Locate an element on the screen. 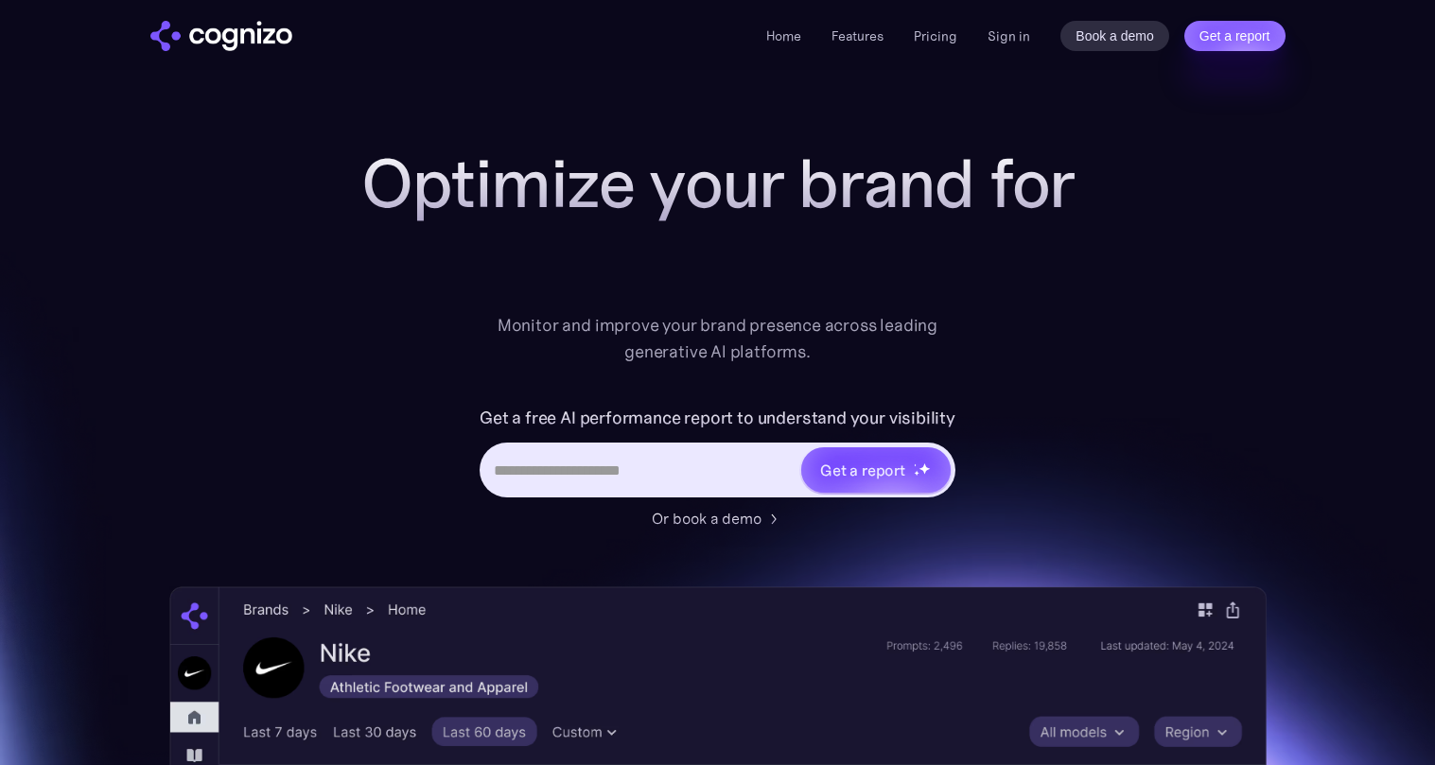 This screenshot has width=1435, height=765. a: Get a reportstarstarstar is located at coordinates (876, 470).